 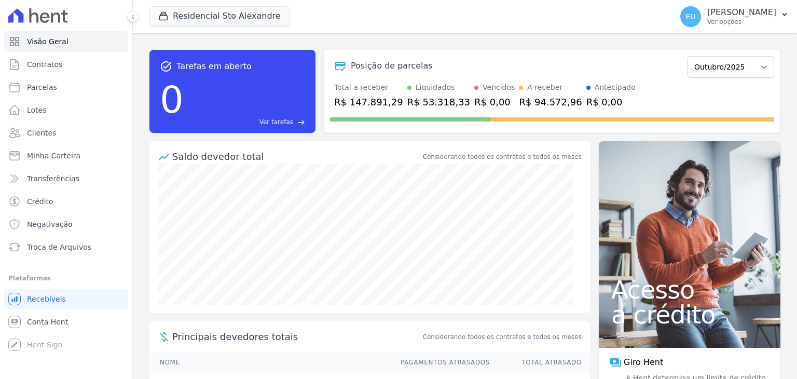 I want to click on div: Total a receber, so click(x=368, y=87).